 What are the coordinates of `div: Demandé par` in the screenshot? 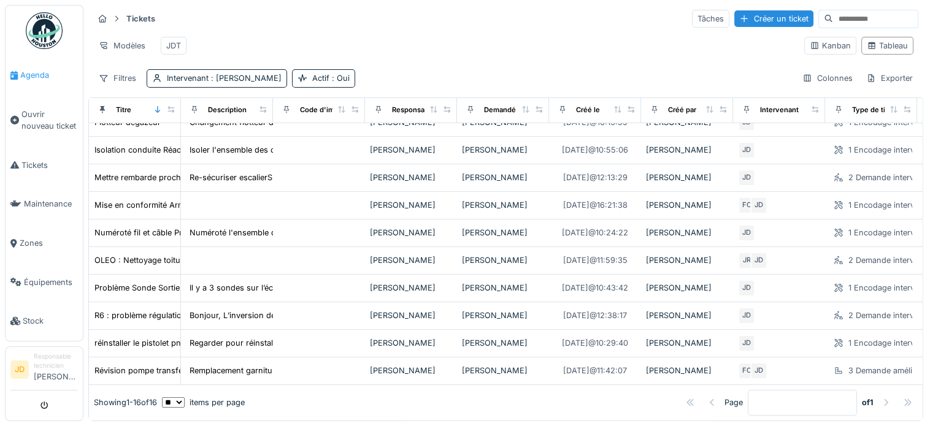 It's located at (506, 110).